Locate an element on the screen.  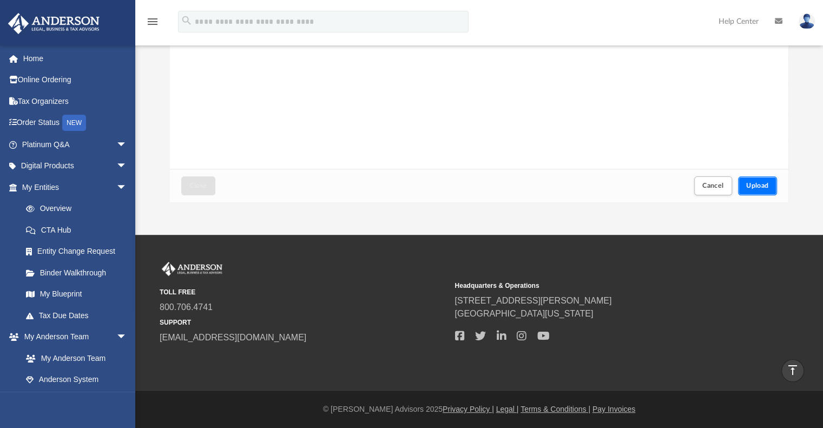
a: Tax Organizers is located at coordinates (75, 101).